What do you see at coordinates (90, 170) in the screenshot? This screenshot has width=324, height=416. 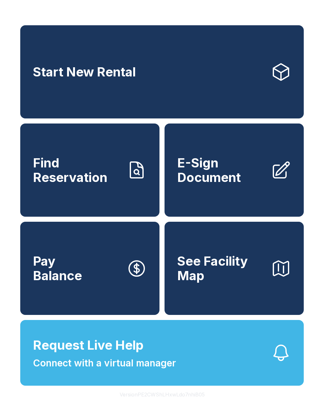 I see `a: Find Reservation` at bounding box center [90, 170].